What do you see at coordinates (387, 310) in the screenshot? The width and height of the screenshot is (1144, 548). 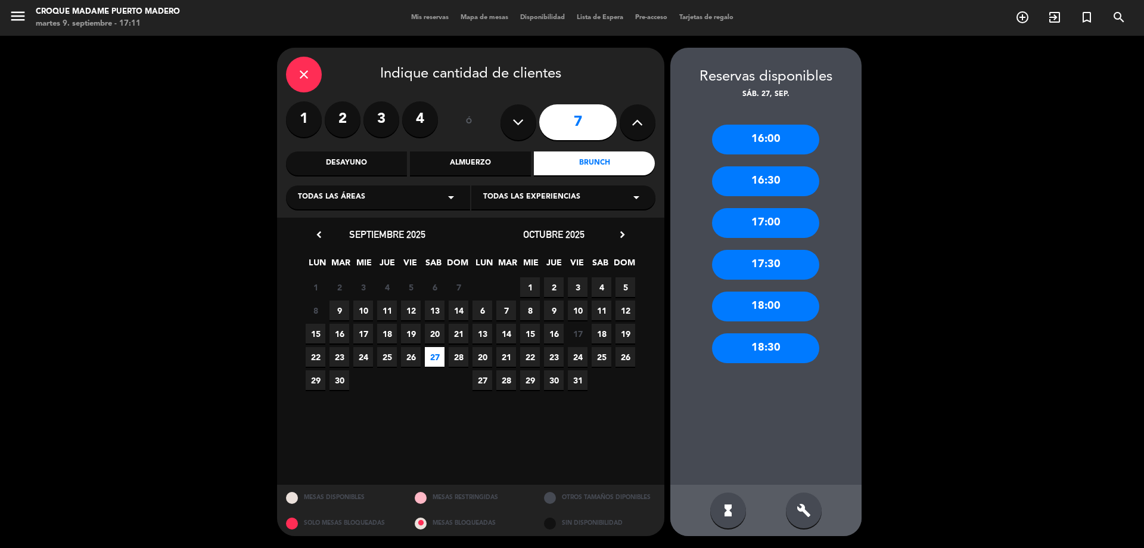 I see `span: 11` at bounding box center [387, 310].